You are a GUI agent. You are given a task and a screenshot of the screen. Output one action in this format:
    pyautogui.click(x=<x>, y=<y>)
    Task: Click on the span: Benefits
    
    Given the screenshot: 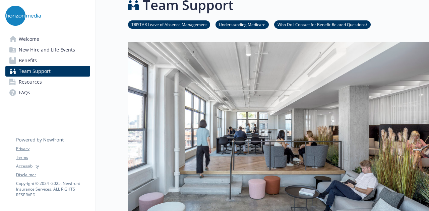 What is the action you would take?
    pyautogui.click(x=28, y=61)
    